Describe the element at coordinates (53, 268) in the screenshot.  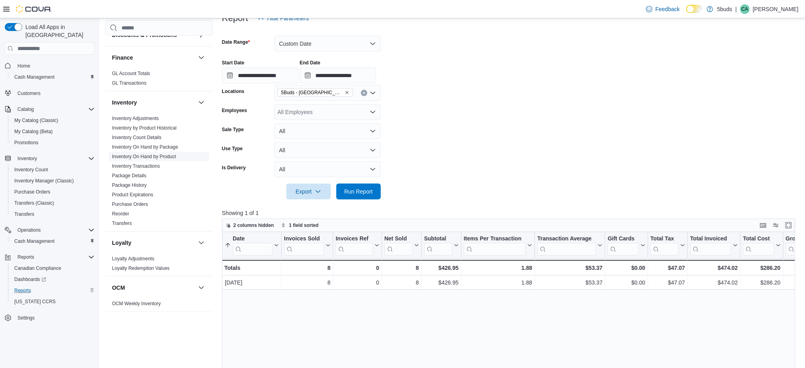
I see `button: Canadian Compliance` at that location.